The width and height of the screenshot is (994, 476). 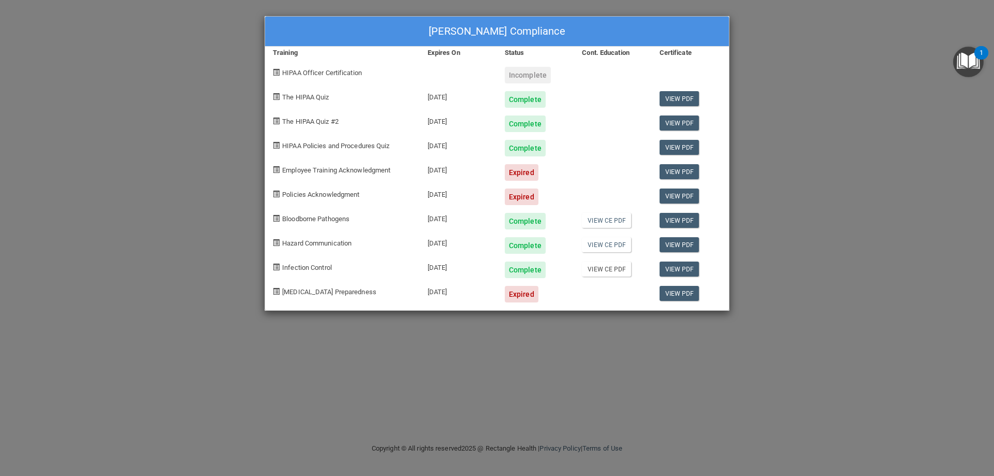 What do you see at coordinates (342, 53) in the screenshot?
I see `div: Training` at bounding box center [342, 53].